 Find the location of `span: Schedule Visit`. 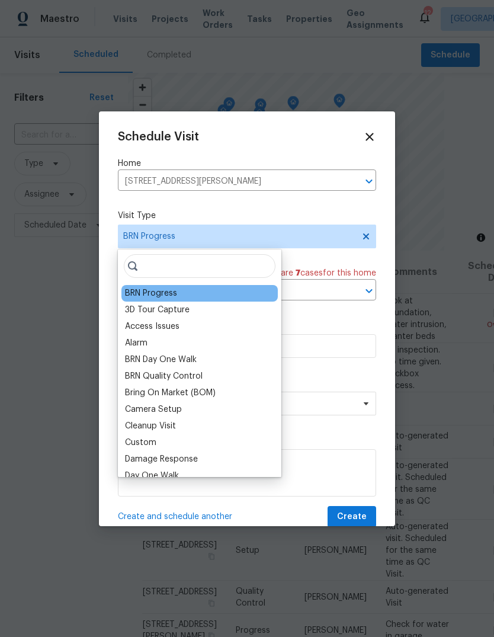

span: Schedule Visit is located at coordinates (158, 137).